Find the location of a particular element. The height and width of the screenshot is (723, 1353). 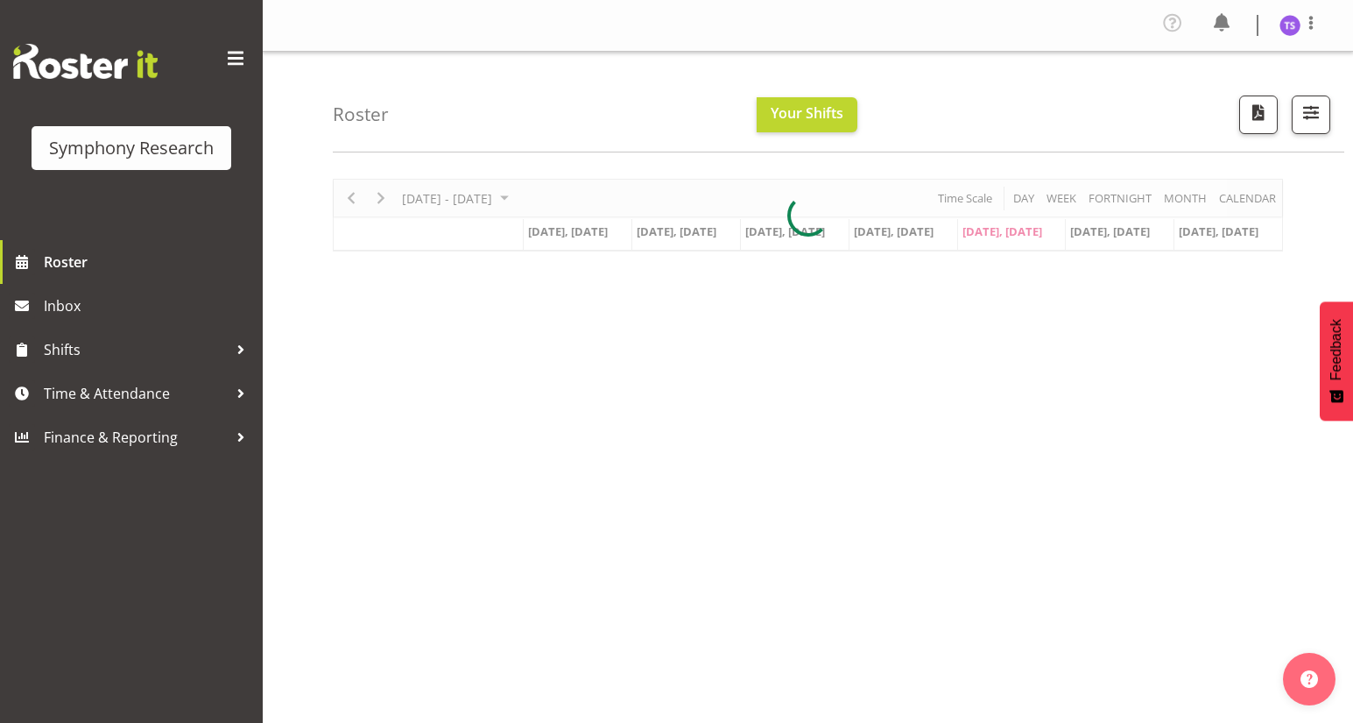

img: Rosterit website logo is located at coordinates (85, 61).